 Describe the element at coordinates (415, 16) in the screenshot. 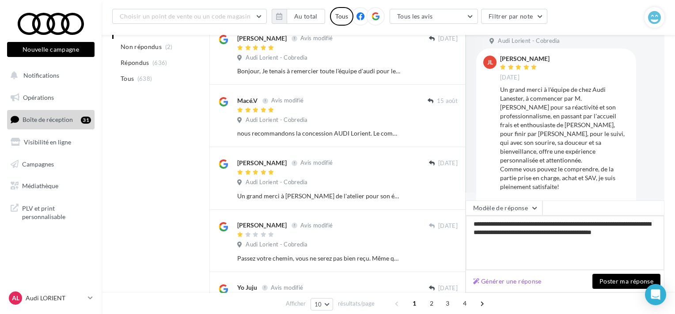

I see `span: Tous les avis` at that location.